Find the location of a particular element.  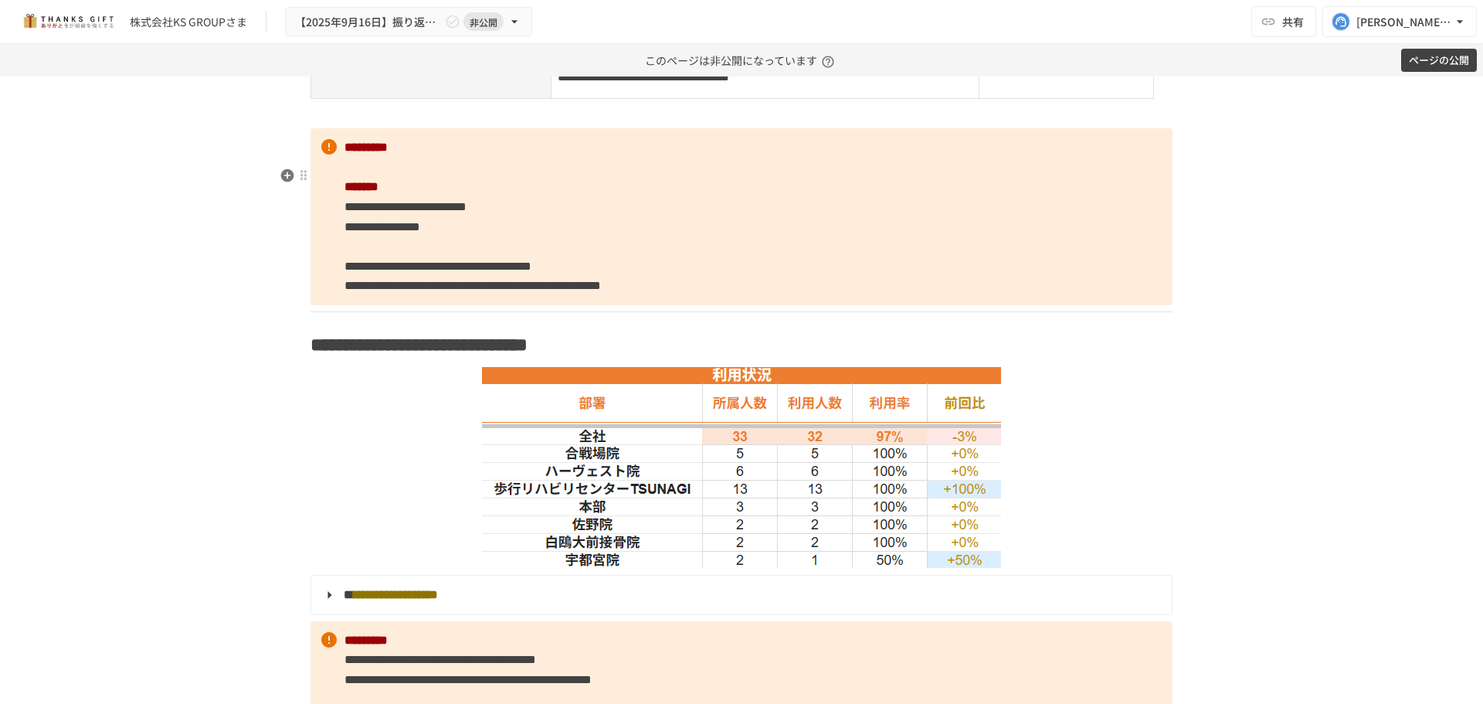

button: ページの公開 is located at coordinates (1439, 60).